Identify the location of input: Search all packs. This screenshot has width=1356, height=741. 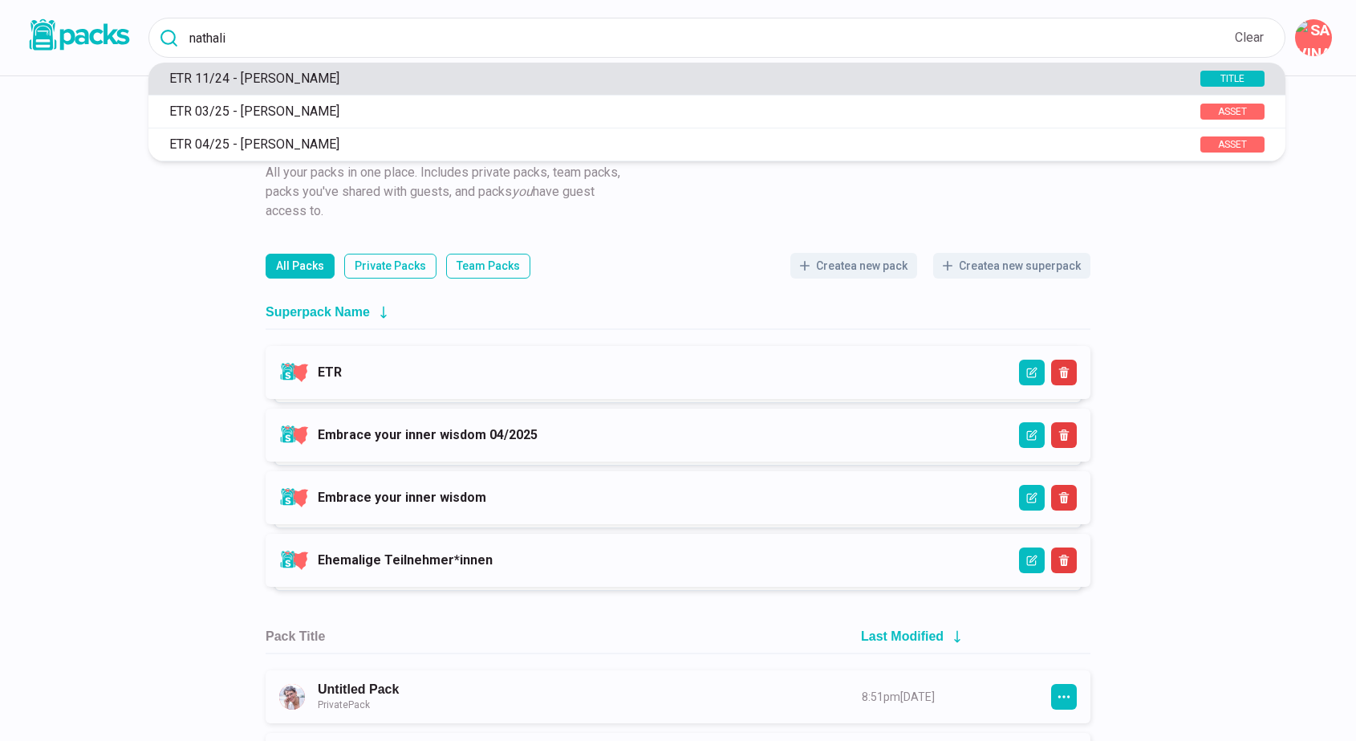
(717, 38).